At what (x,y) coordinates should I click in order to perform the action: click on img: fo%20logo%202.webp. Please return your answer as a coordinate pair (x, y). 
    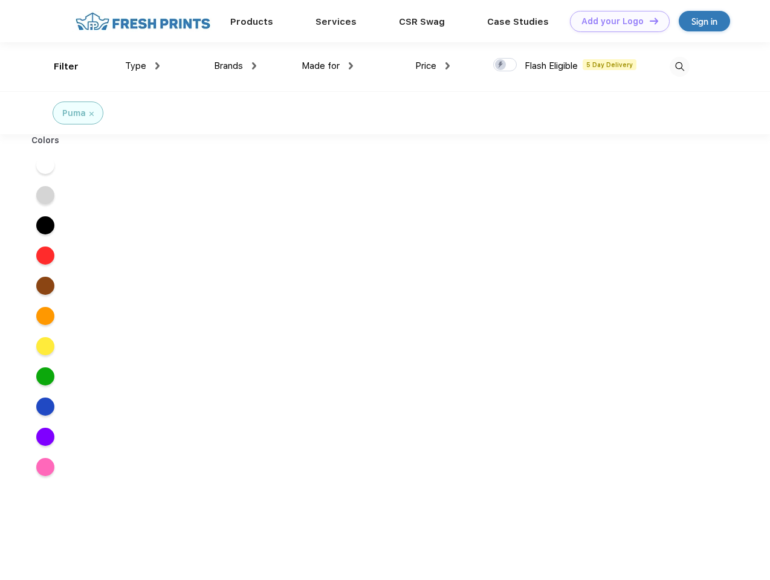
    Looking at the image, I should click on (143, 21).